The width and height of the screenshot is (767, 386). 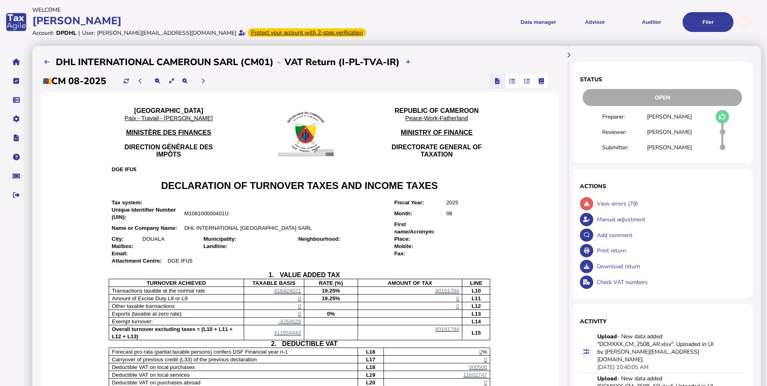 What do you see at coordinates (586, 282) in the screenshot?
I see `button: Check VAT numbers on return.` at bounding box center [586, 282].